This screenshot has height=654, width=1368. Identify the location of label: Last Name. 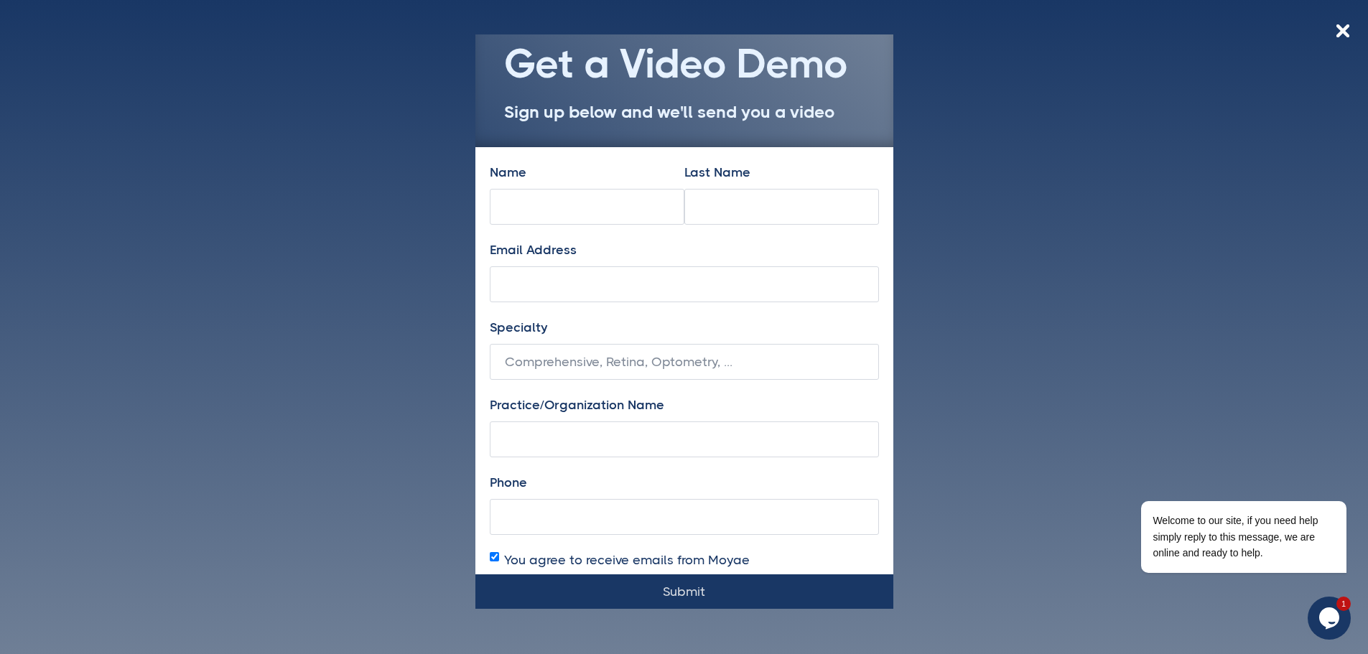
(717, 172).